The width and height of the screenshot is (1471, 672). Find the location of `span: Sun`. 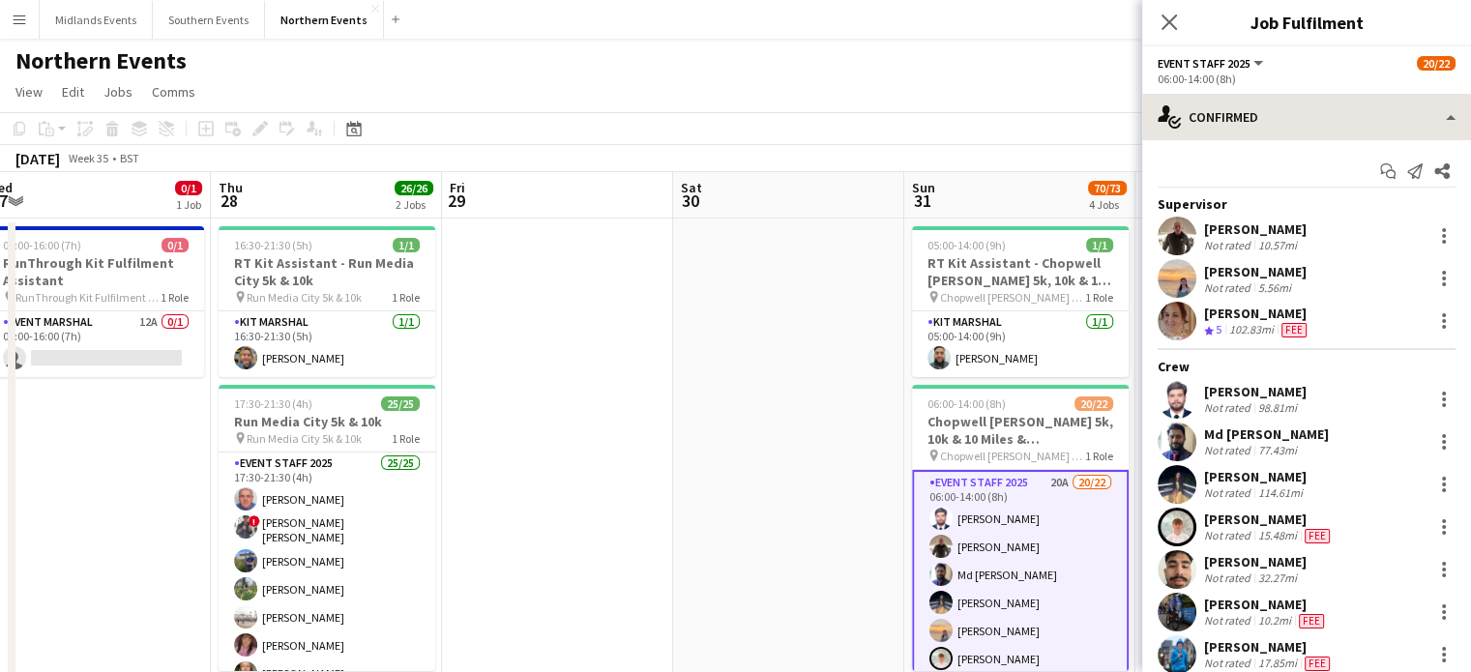

span: Sun is located at coordinates (924, 188).